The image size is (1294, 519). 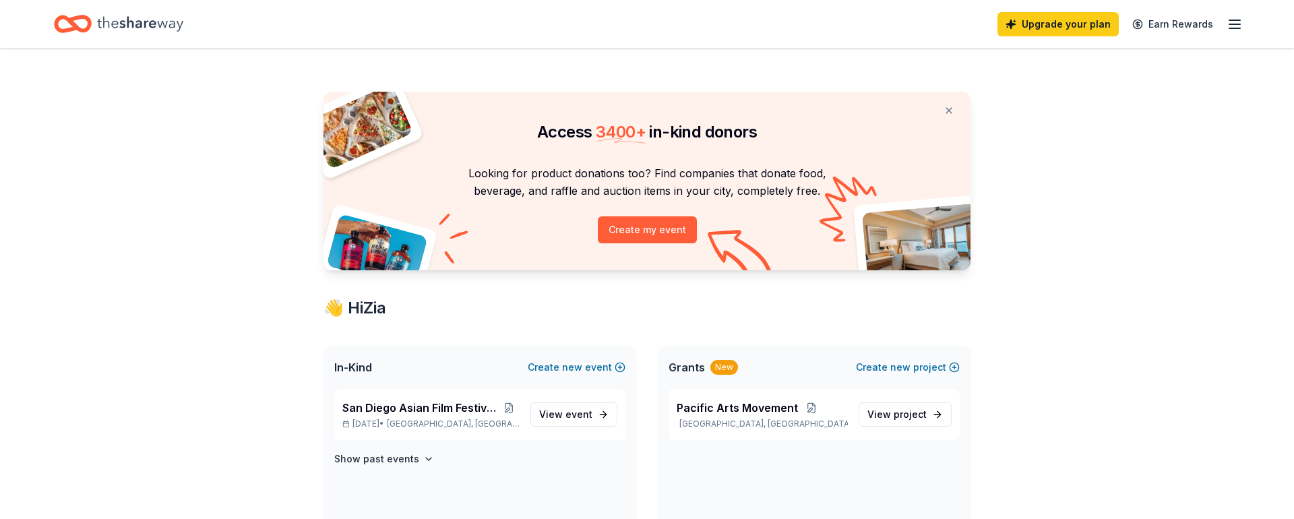 I want to click on div: 👋 Hi Zia, so click(x=647, y=308).